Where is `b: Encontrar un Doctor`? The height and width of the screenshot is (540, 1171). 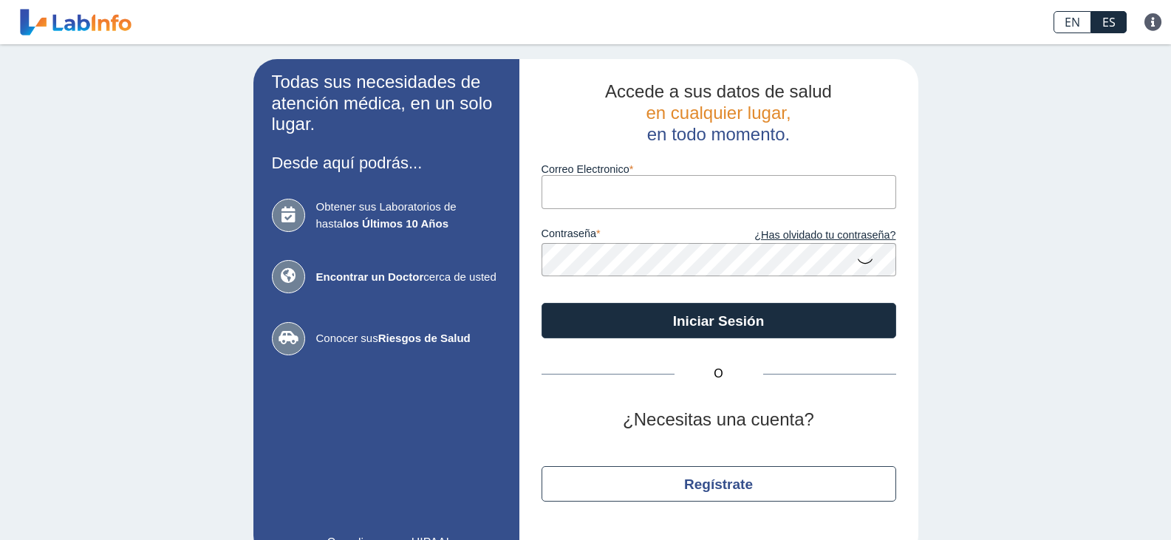
b: Encontrar un Doctor is located at coordinates (370, 276).